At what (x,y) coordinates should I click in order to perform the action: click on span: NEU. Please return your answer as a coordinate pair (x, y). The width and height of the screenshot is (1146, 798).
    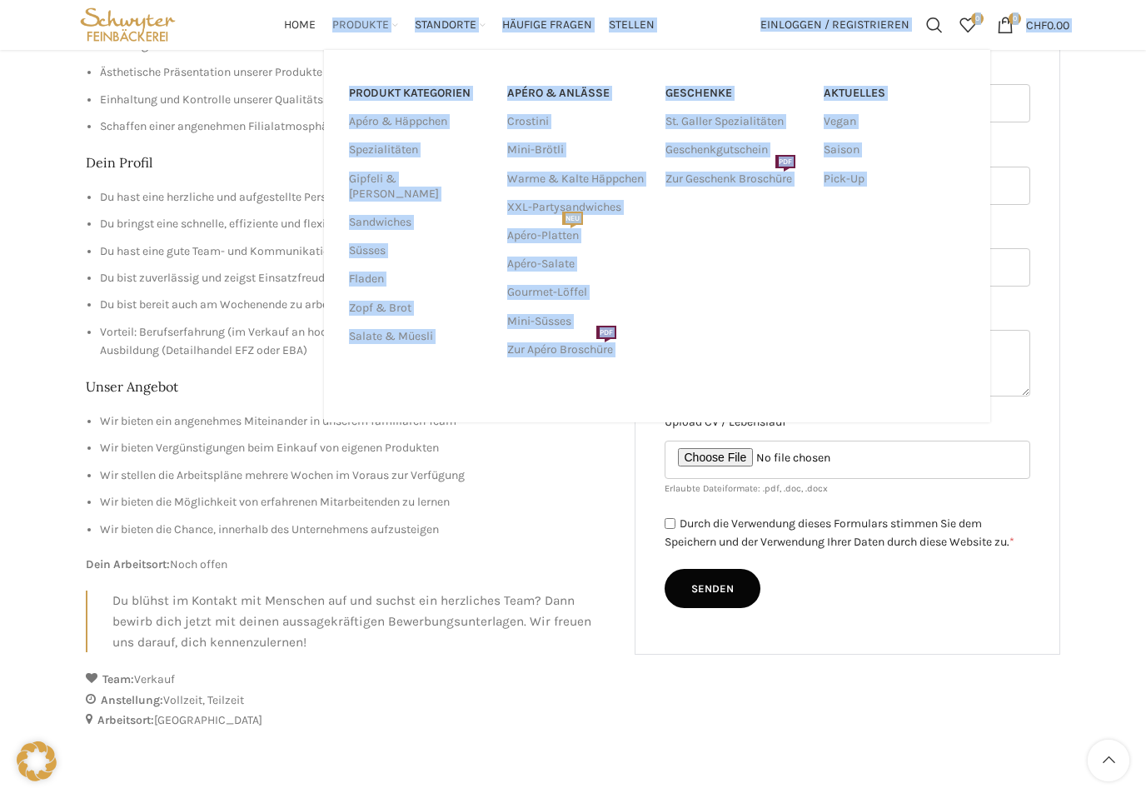
    Looking at the image, I should click on (572, 218).